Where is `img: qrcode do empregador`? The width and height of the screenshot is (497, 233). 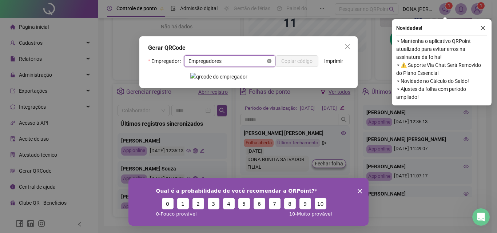
img: qrcode do empregador is located at coordinates (249, 77).